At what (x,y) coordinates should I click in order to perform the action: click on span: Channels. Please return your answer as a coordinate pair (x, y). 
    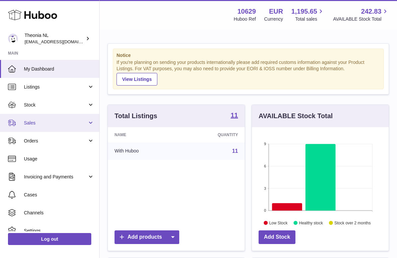
    Looking at the image, I should click on (59, 212).